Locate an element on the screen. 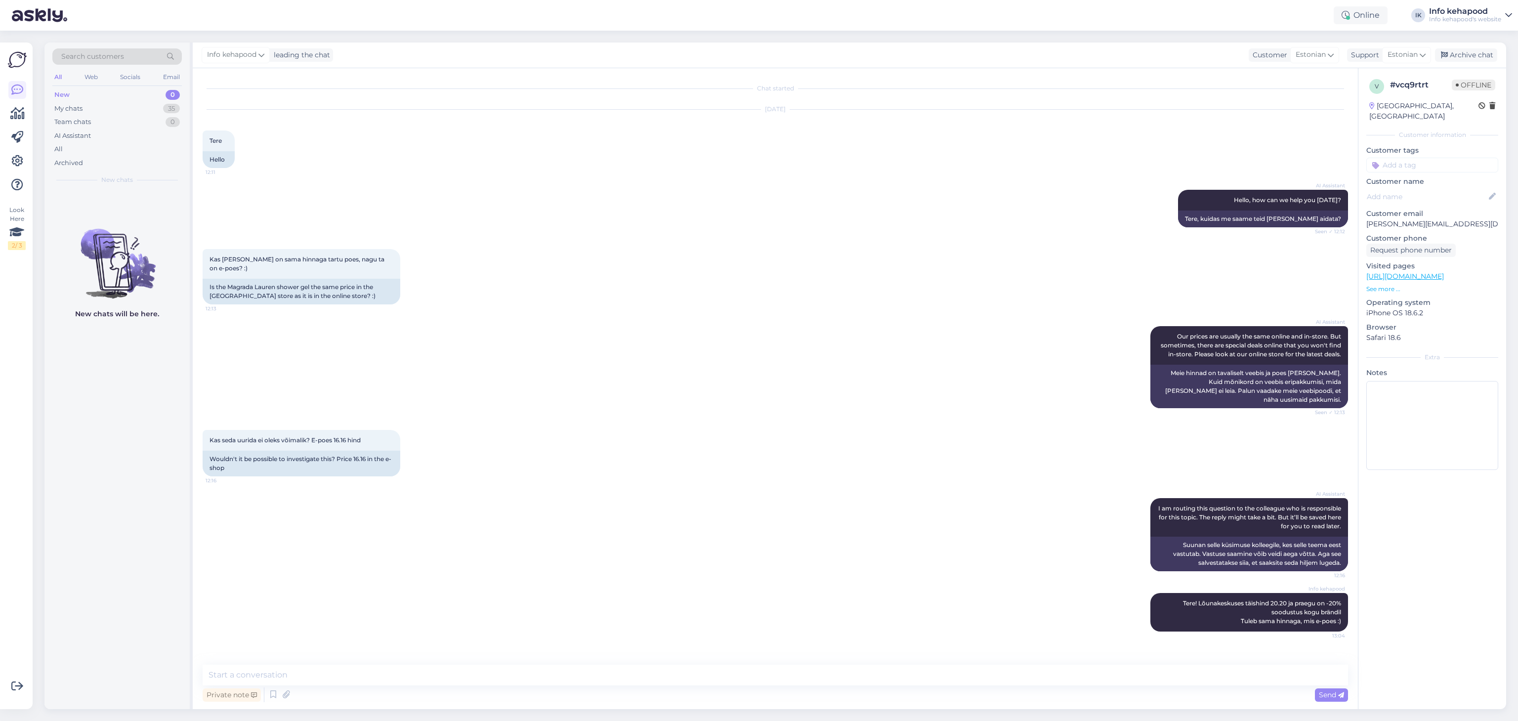  a: Info kehapoodInfo kehapood's website is located at coordinates (1470, 15).